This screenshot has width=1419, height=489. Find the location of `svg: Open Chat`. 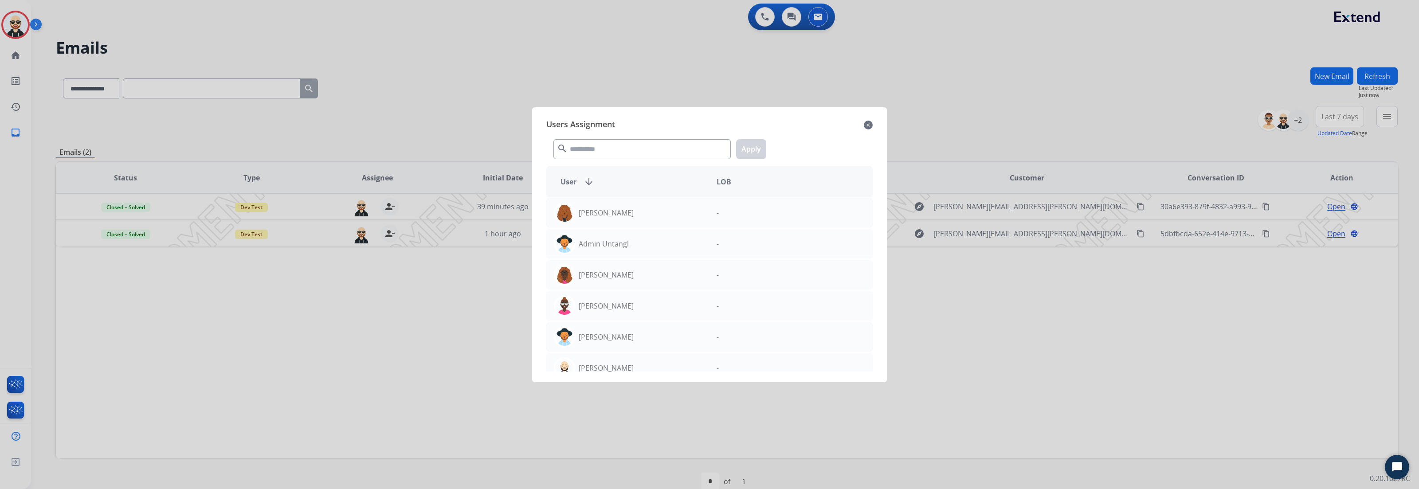

svg: Open Chat is located at coordinates (1397, 467).